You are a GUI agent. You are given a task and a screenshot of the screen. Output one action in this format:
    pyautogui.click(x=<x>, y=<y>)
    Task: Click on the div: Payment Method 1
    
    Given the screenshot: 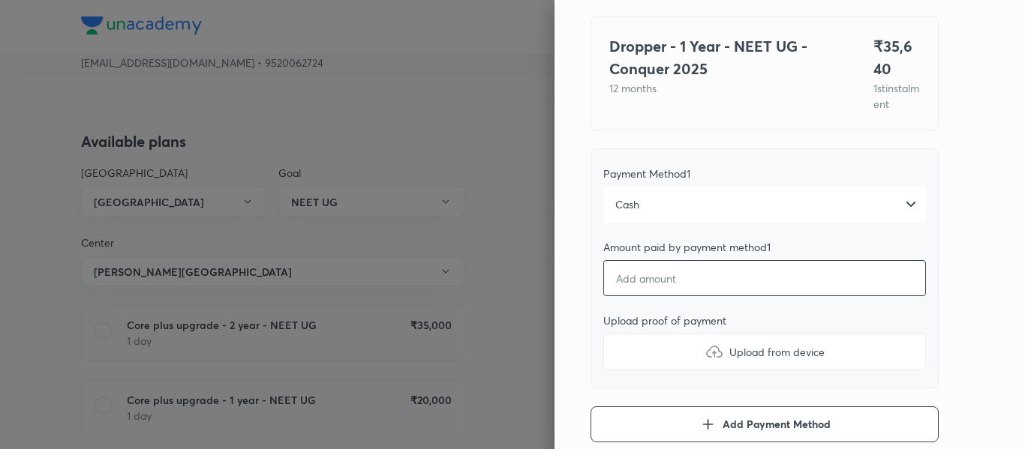 What is the action you would take?
    pyautogui.click(x=764, y=174)
    